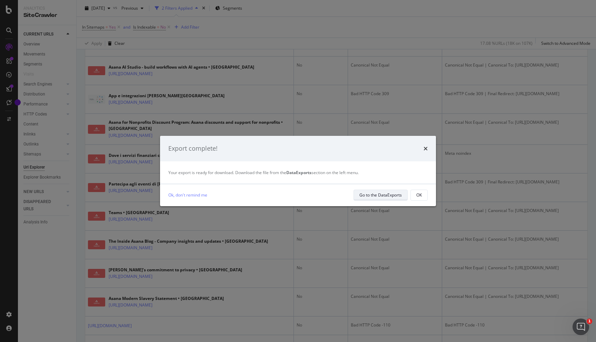 Image resolution: width=596 pixels, height=342 pixels. Describe the element at coordinates (193, 149) in the screenshot. I see `div: Export complete!` at that location.